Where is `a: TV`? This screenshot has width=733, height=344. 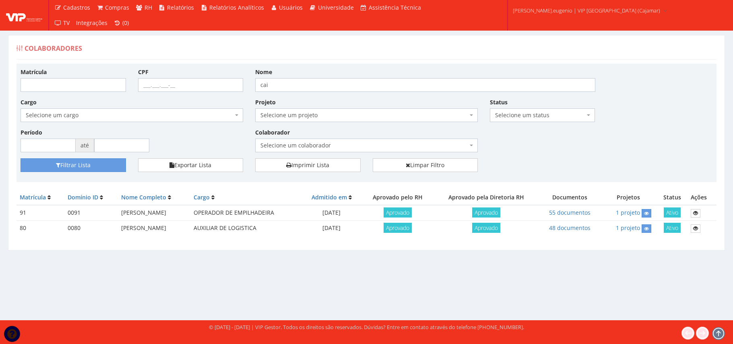
a: TV is located at coordinates (62, 23).